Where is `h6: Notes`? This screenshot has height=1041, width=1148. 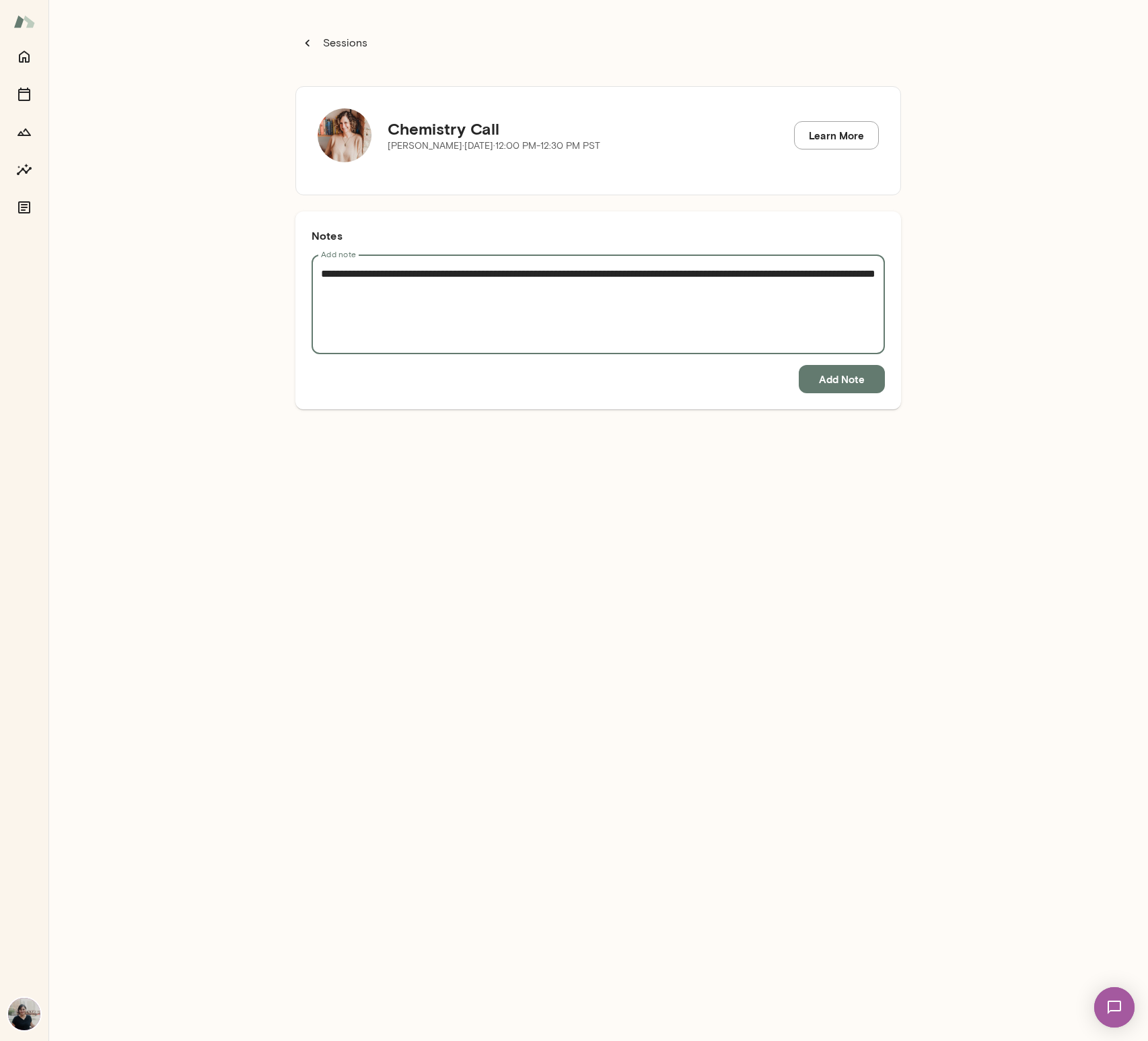 h6: Notes is located at coordinates (599, 236).